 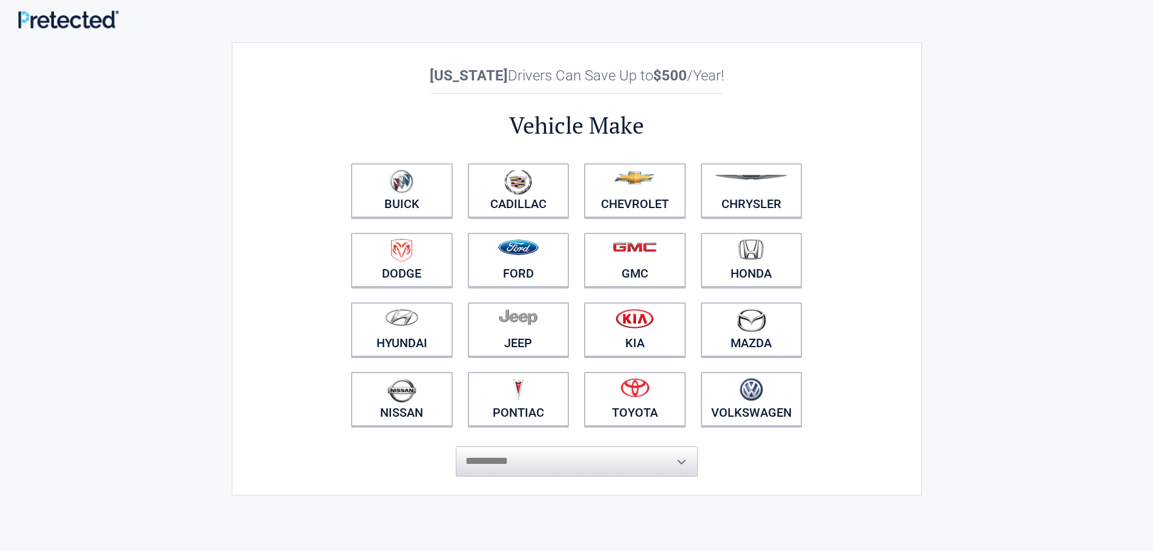 I want to click on img: chrysler, so click(x=751, y=177).